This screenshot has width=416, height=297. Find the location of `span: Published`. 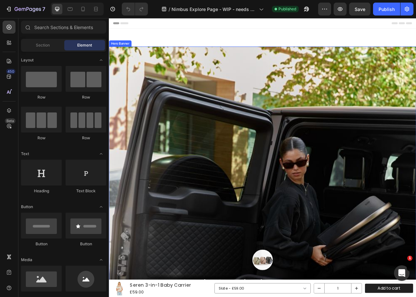

span: Published is located at coordinates (287, 9).